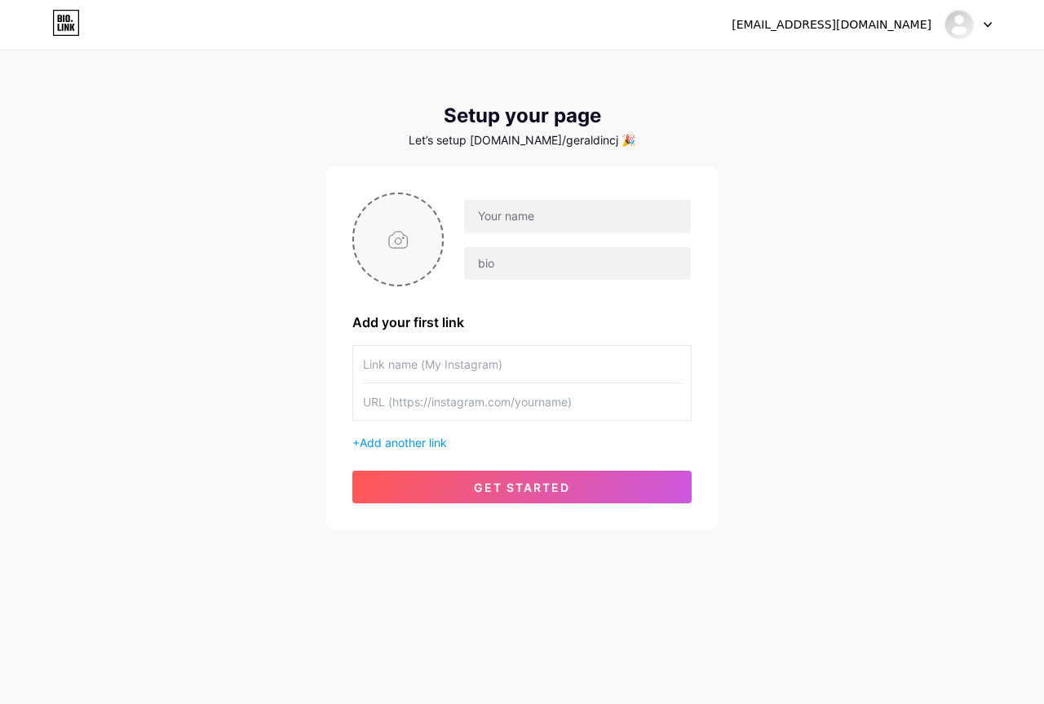  What do you see at coordinates (522, 116) in the screenshot?
I see `div: Setup your page` at bounding box center [522, 116].